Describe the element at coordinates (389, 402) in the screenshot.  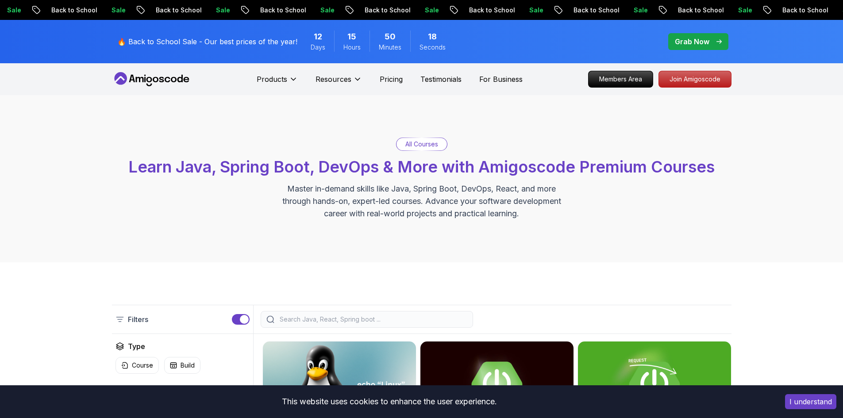
I see `div: This website uses cookies to enhance the user experience.` at that location.